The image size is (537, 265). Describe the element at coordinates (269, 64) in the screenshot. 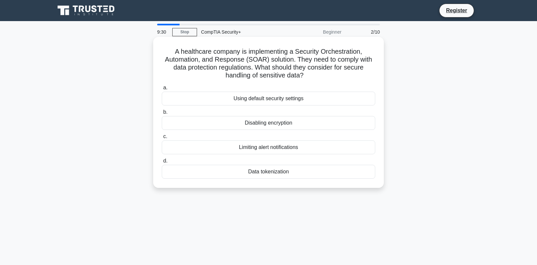

I see `h5: A healthcare company is implementing a Security Orchestration, Automation, and Response (SOAR) so...` at that location.